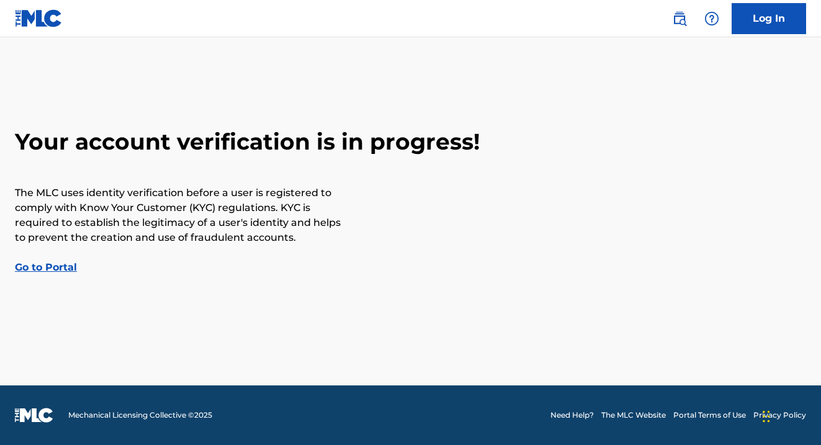  What do you see at coordinates (634, 415) in the screenshot?
I see `a: The MLC Website` at bounding box center [634, 415].